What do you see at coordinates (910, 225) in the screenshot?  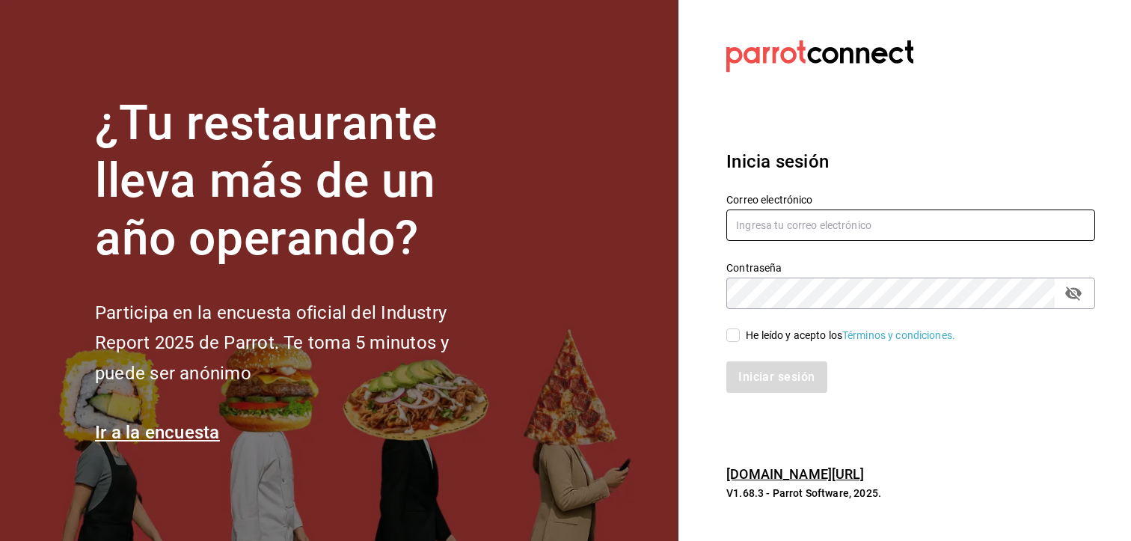 I see `input: Ingresa tu correo electrónico` at bounding box center [910, 225].